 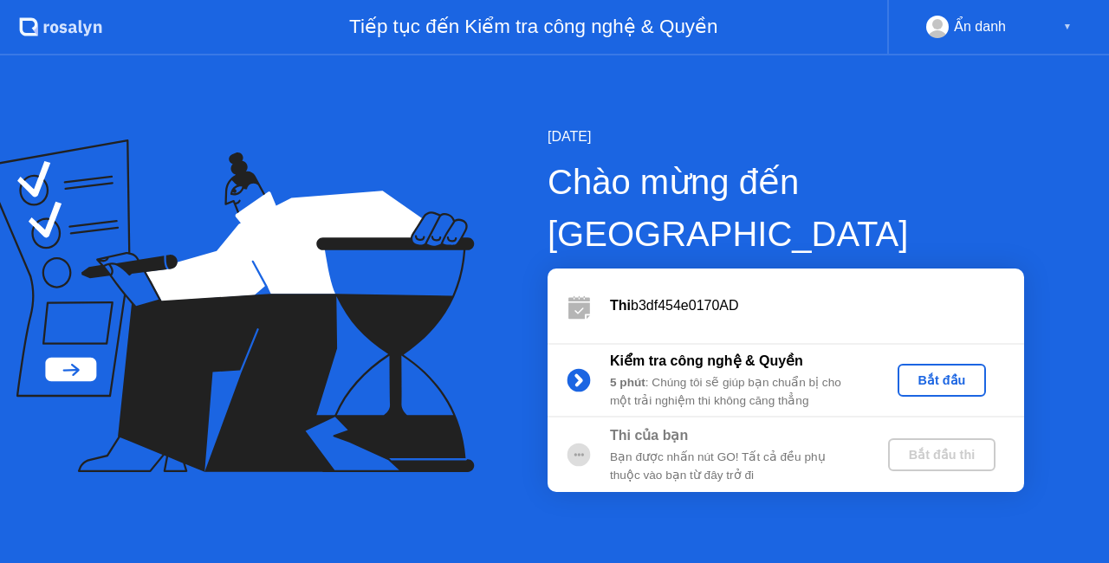 I want to click on div: Bắt đầu thi, so click(x=942, y=455).